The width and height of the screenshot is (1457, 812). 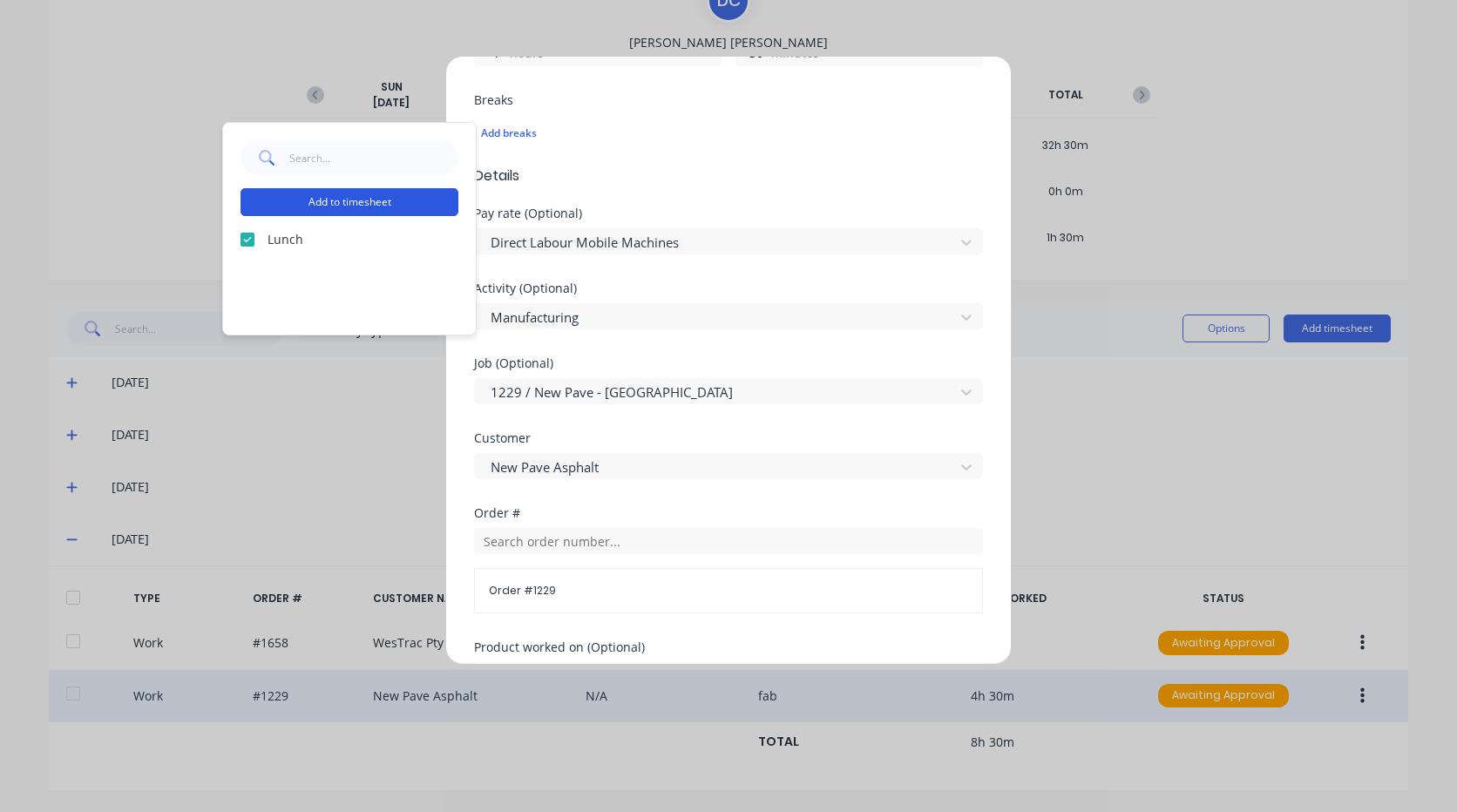 What do you see at coordinates (728, 513) in the screenshot?
I see `div: Order #` at bounding box center [728, 513].